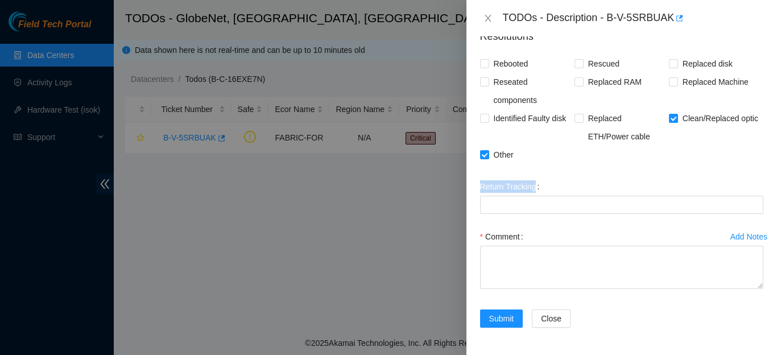 This screenshot has height=355, width=777. Describe the element at coordinates (502, 319) in the screenshot. I see `span: Submit` at that location.